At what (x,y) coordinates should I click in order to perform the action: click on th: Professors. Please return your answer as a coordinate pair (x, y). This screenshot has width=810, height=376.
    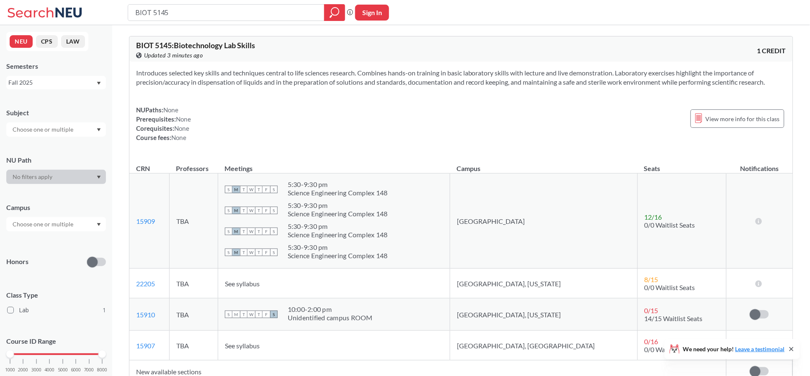
    Looking at the image, I should click on (194, 164).